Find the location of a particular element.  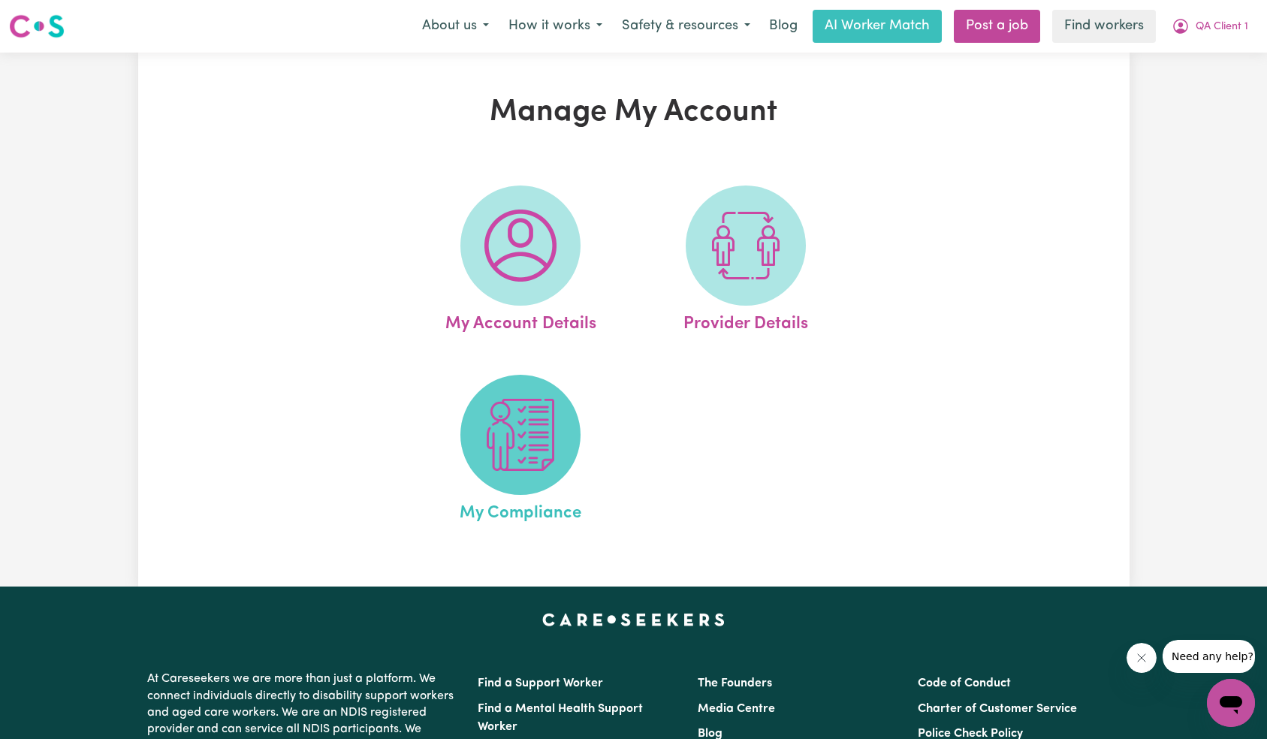

span: My Account Details is located at coordinates (521, 321).